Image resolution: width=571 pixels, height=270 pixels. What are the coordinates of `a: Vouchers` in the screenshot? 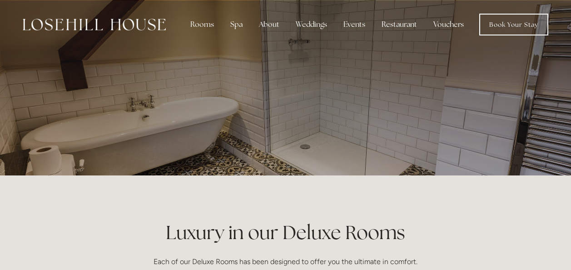 It's located at (449, 25).